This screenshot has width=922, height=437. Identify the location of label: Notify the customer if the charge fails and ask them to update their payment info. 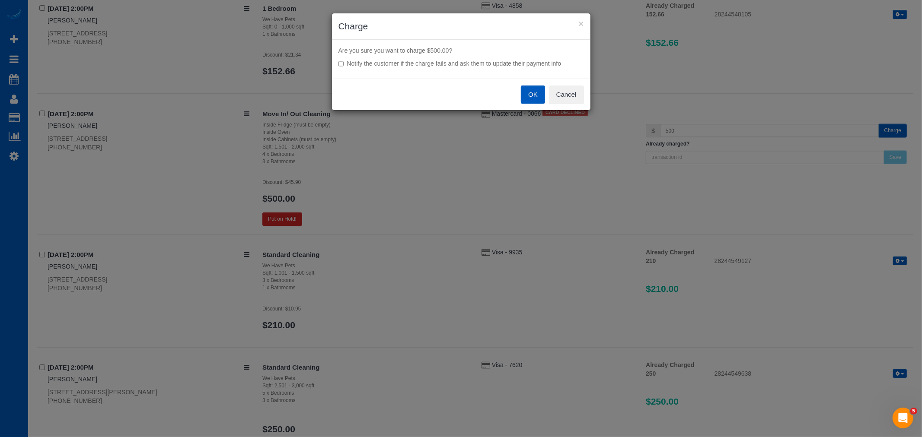
(461, 64).